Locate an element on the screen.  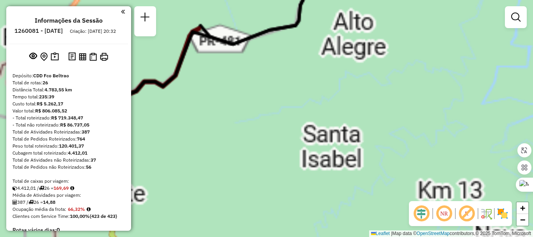
strong: 387 is located at coordinates (85, 132).